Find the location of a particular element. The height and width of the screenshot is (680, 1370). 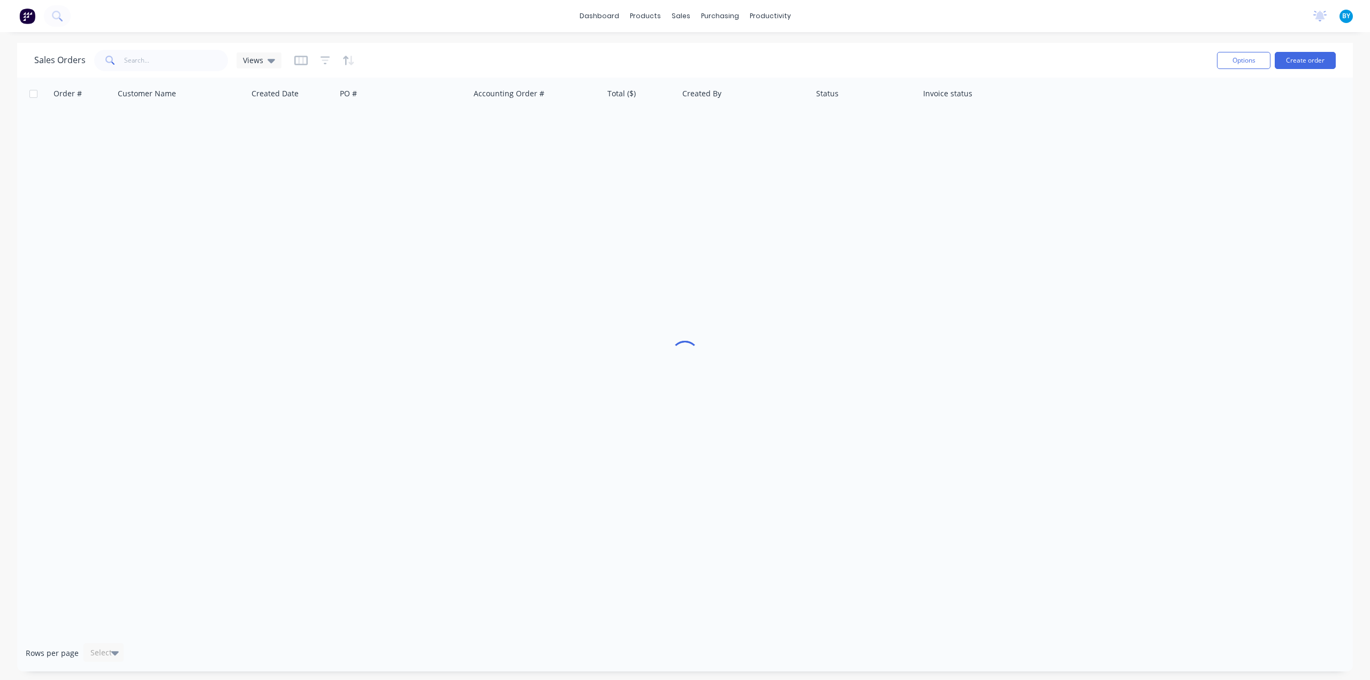

div: Invoice status is located at coordinates (947, 94).